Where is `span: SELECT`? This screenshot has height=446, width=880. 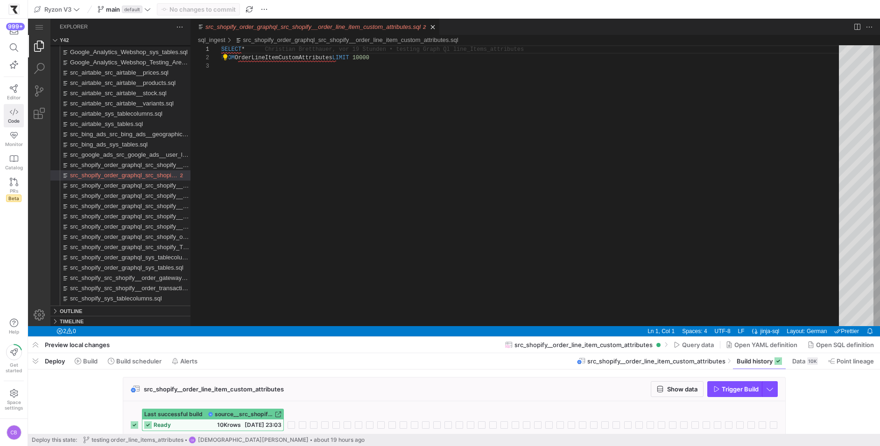
span: SELECT is located at coordinates (203, 31).